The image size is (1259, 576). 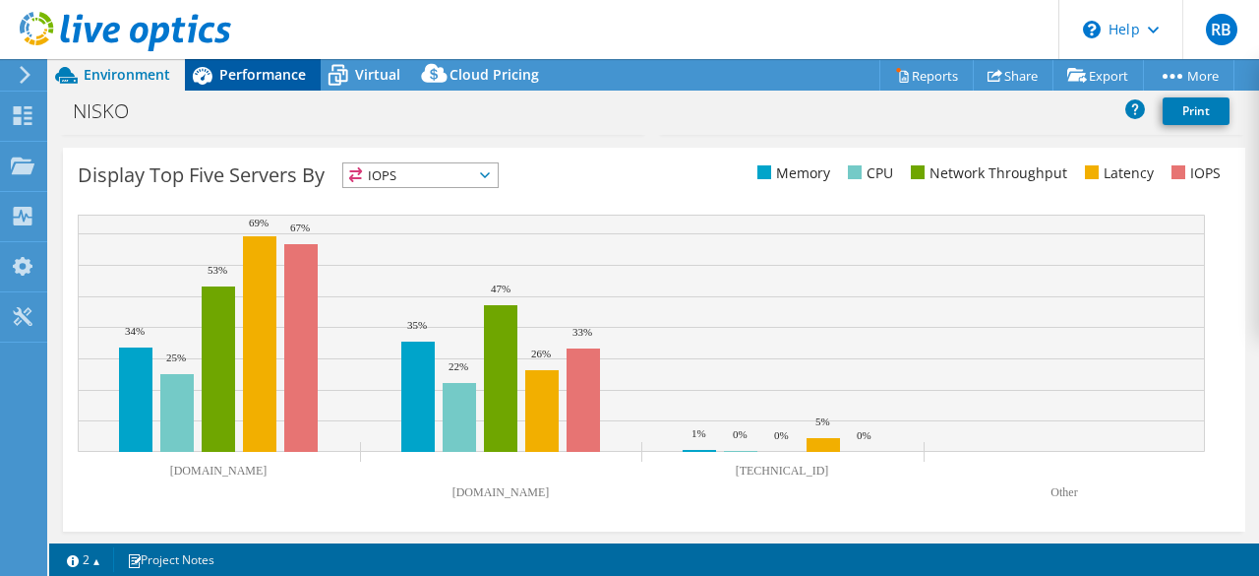 I want to click on text: 69%, so click(x=259, y=222).